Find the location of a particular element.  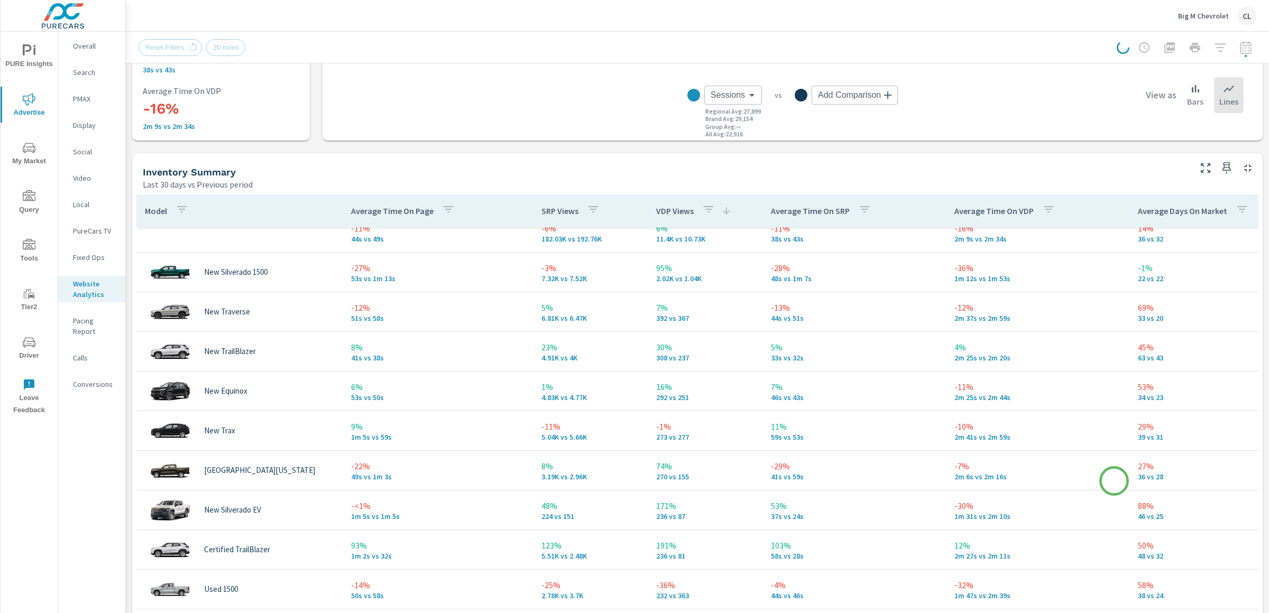

div: Calls is located at coordinates (91, 358).